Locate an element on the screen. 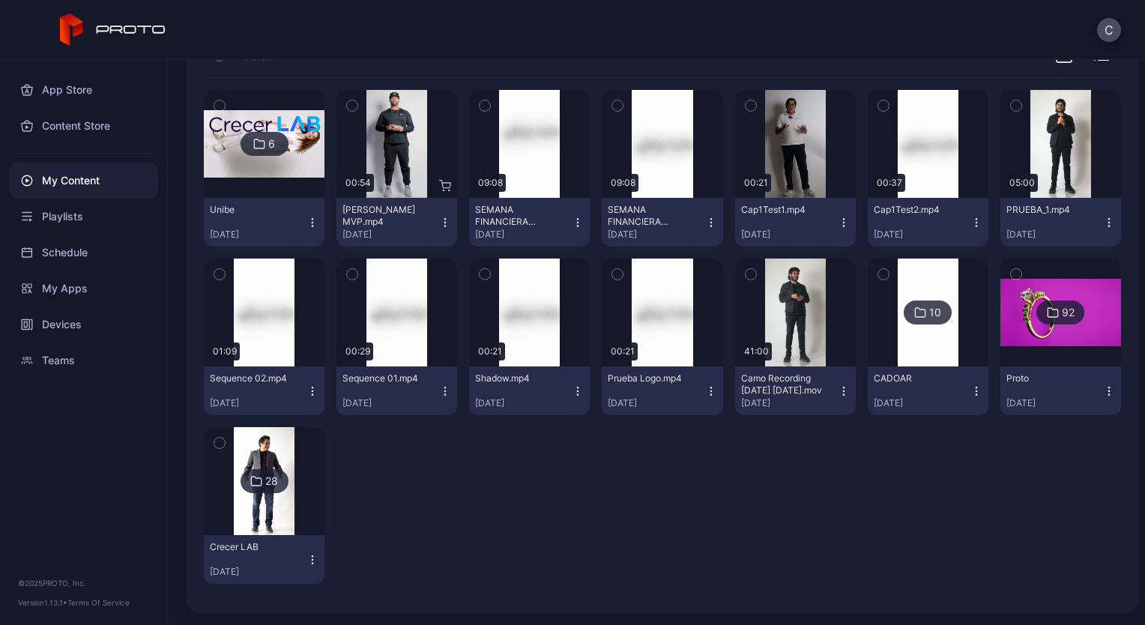 The width and height of the screenshot is (1145, 625). div: Albert Pujols MVP.mp4 is located at coordinates (384, 216).